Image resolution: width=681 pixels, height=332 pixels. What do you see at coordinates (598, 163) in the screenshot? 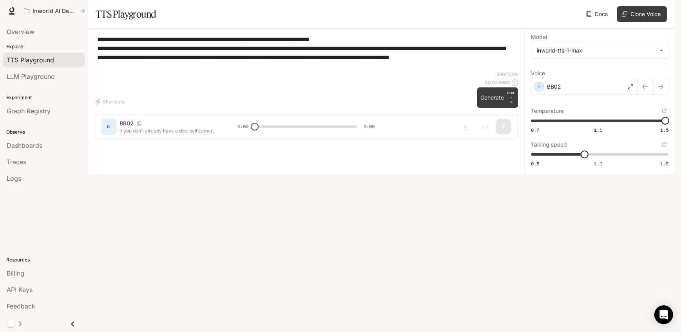
I see `span: 1.0` at bounding box center [598, 163].